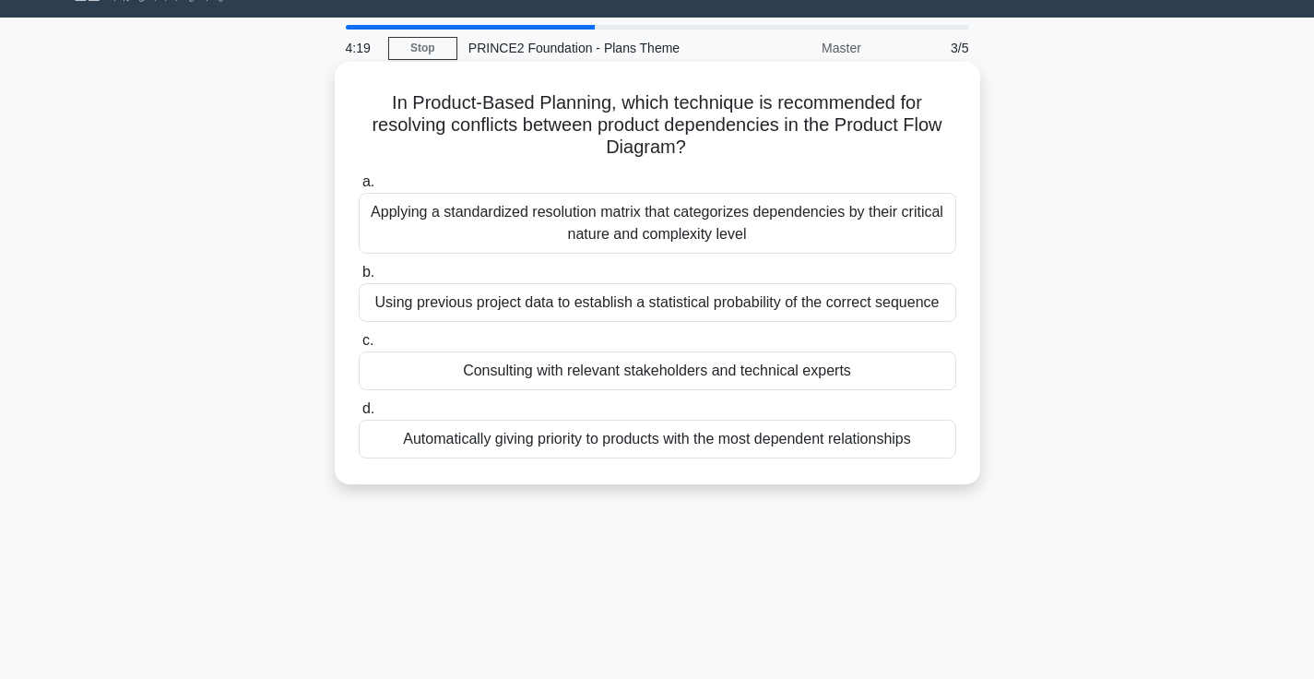 This screenshot has width=1314, height=679. Describe the element at coordinates (926, 48) in the screenshot. I see `div: 3/5` at that location.